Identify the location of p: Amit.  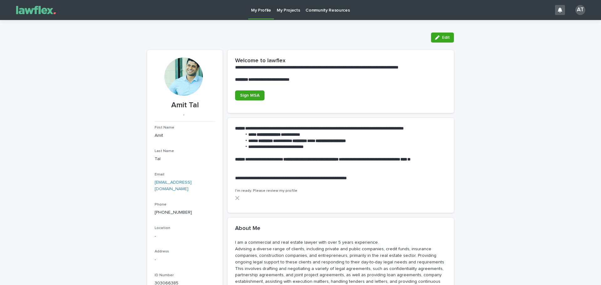
(185, 136).